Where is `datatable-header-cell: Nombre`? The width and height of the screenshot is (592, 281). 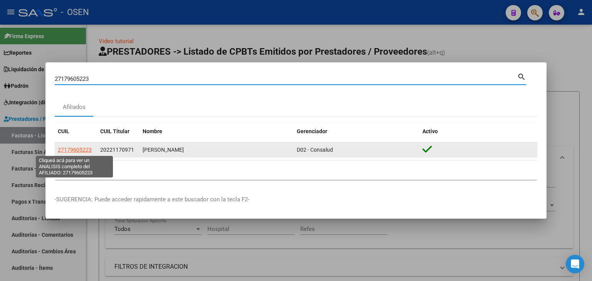
datatable-header-cell: Nombre is located at coordinates (217, 131).